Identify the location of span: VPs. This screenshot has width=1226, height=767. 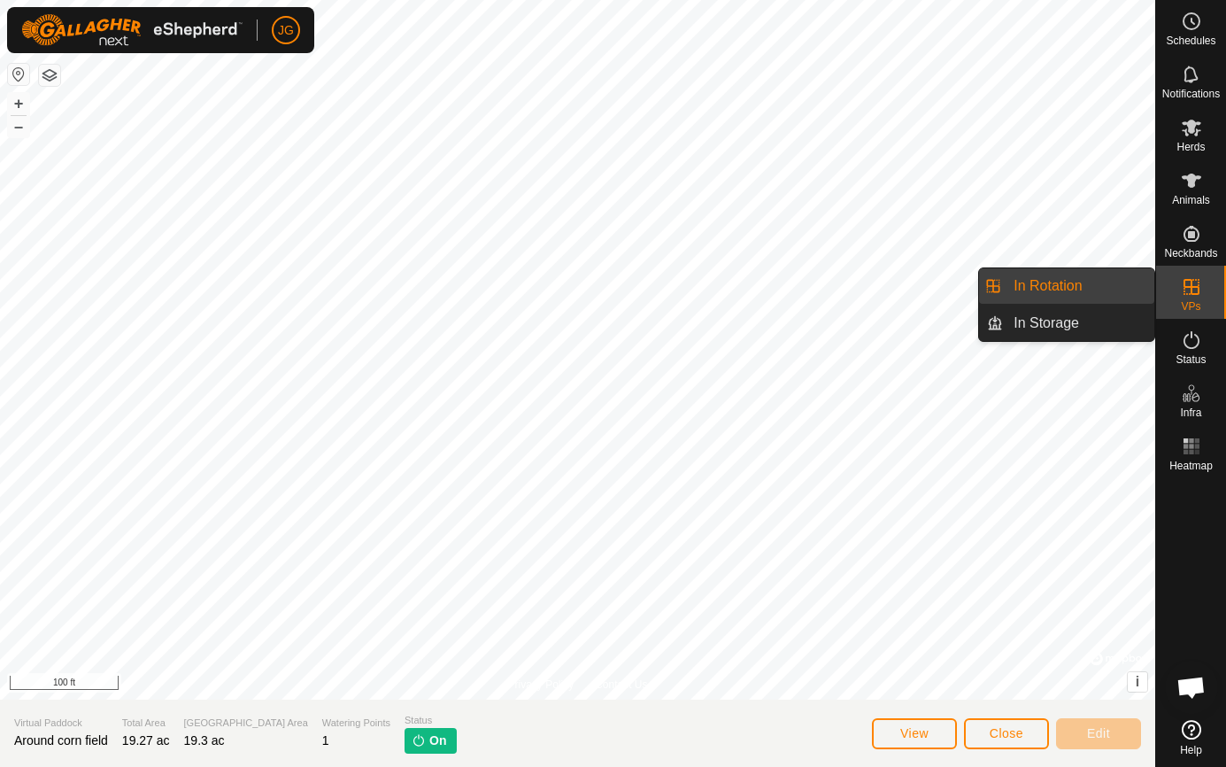
(1191, 306).